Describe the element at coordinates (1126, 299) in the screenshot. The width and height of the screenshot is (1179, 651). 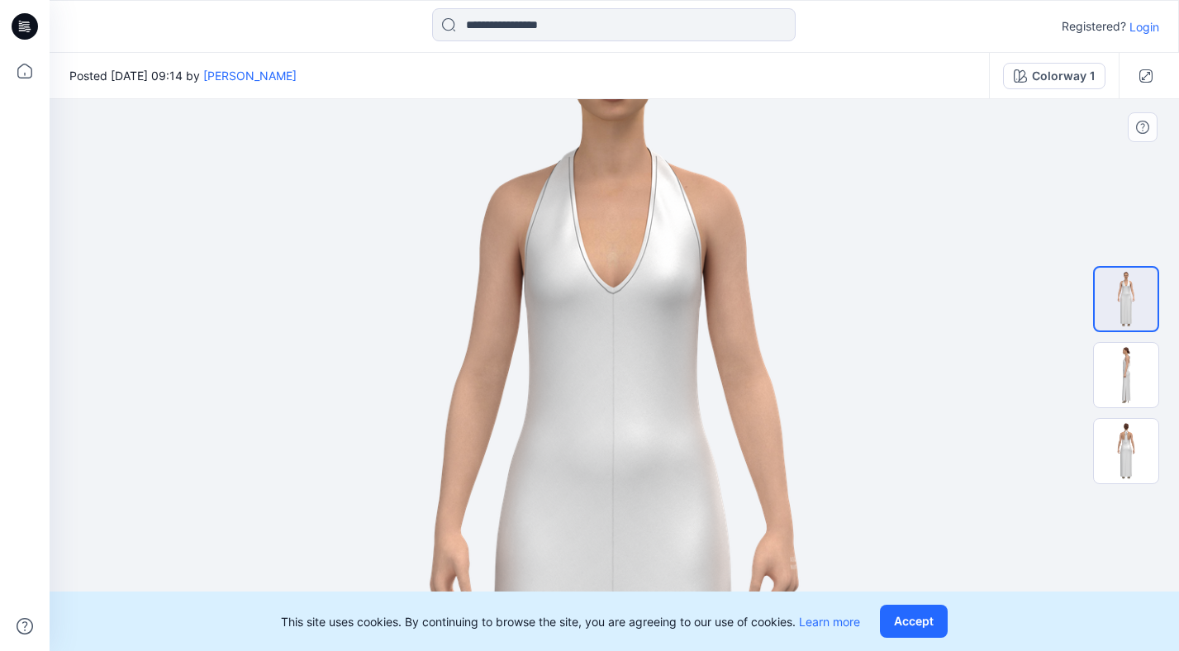
I see `img: 125_0` at that location.